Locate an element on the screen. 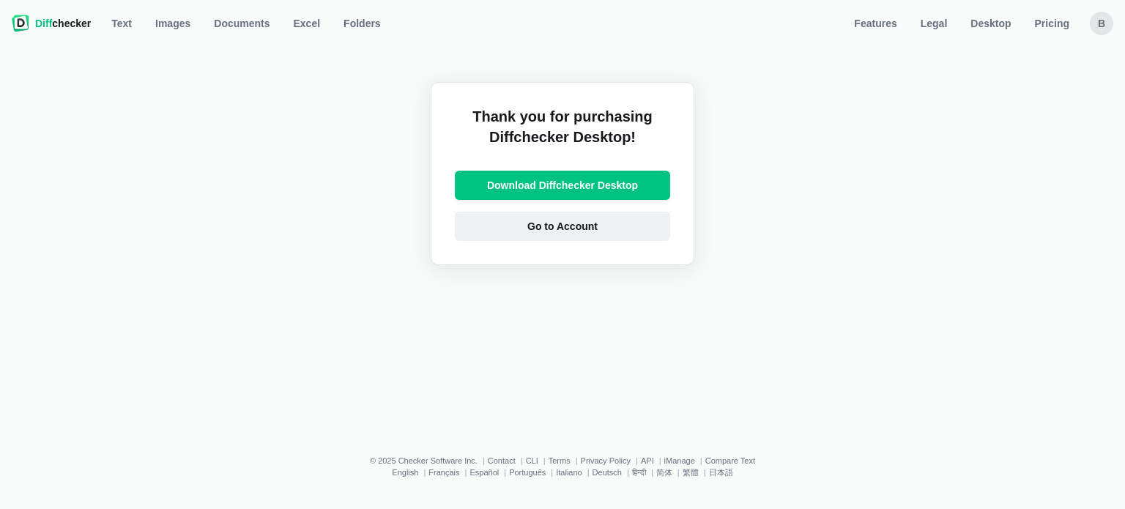 This screenshot has height=509, width=1125. span: checker is located at coordinates (63, 23).